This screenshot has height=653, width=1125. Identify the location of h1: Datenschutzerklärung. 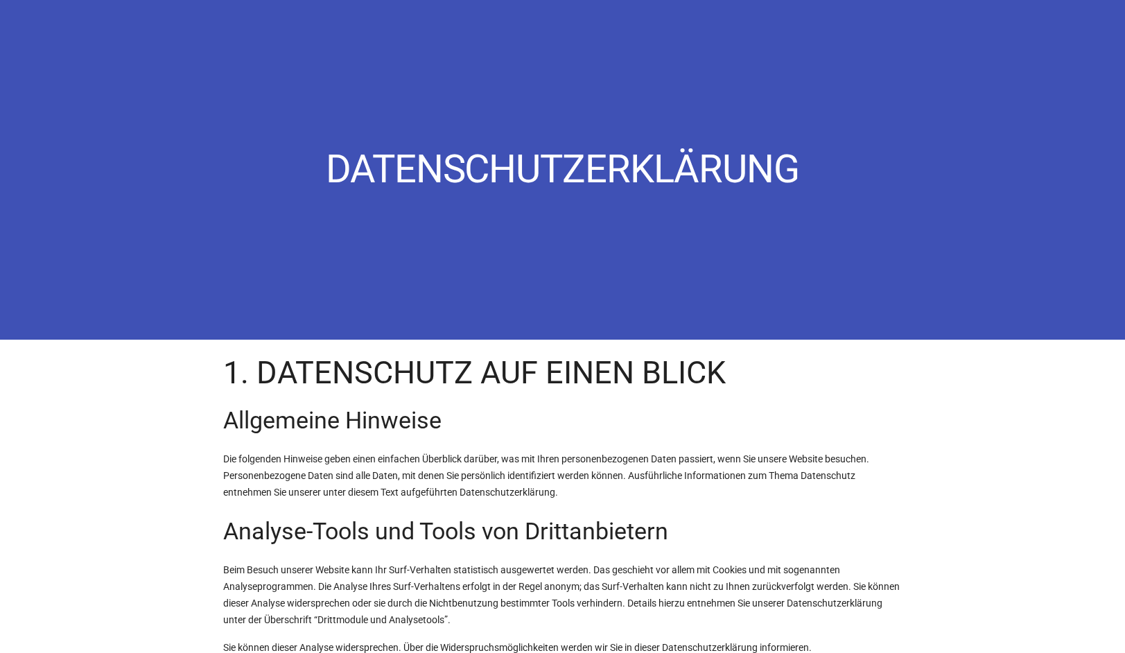
(562, 170).